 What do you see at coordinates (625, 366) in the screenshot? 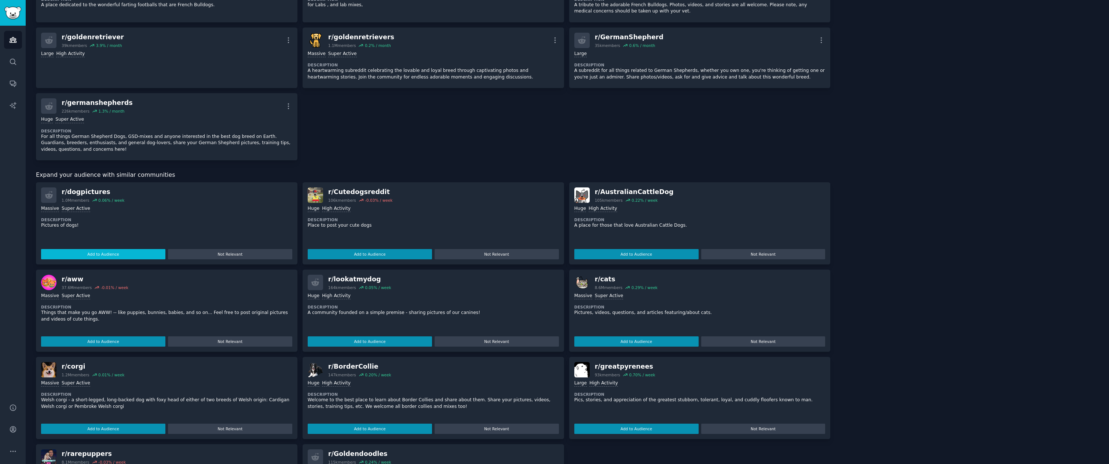
I see `div: r/ greatpyrenees` at bounding box center [625, 366].